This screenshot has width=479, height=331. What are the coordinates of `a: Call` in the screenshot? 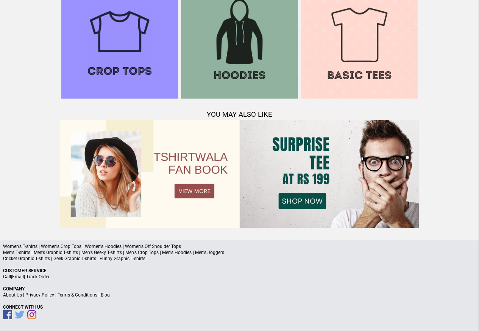 It's located at (7, 277).